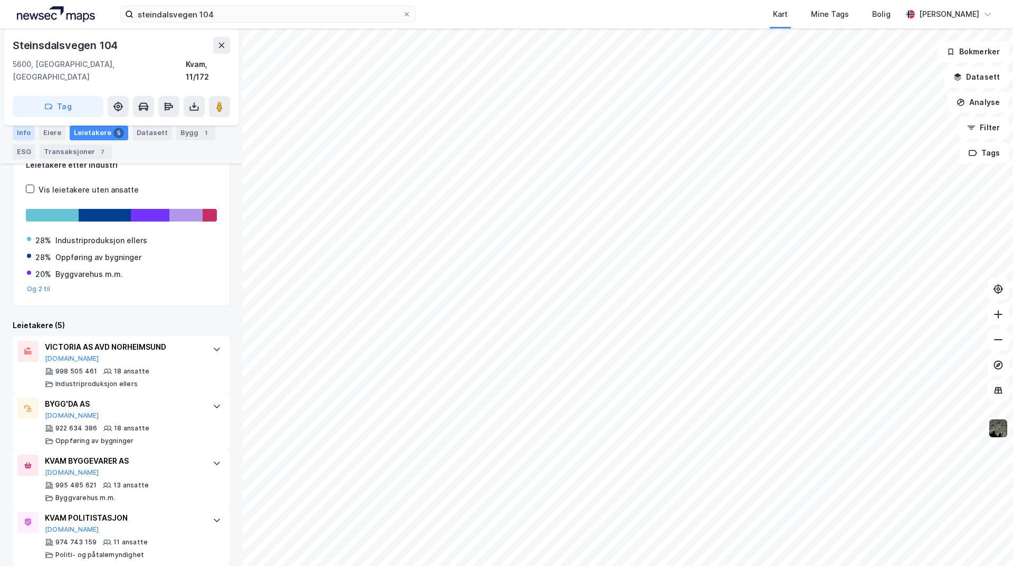 The height and width of the screenshot is (566, 1013). Describe the element at coordinates (124, 347) in the screenshot. I see `div: VICTORIA AS AVD NORHEIMSUND` at that location.